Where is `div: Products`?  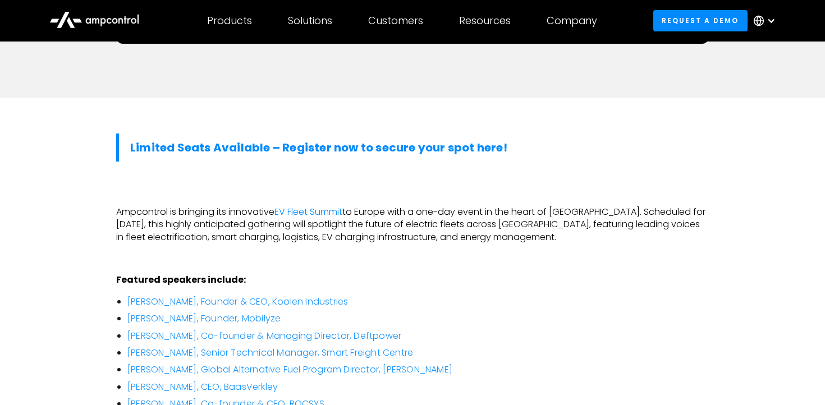 div: Products is located at coordinates (230, 21).